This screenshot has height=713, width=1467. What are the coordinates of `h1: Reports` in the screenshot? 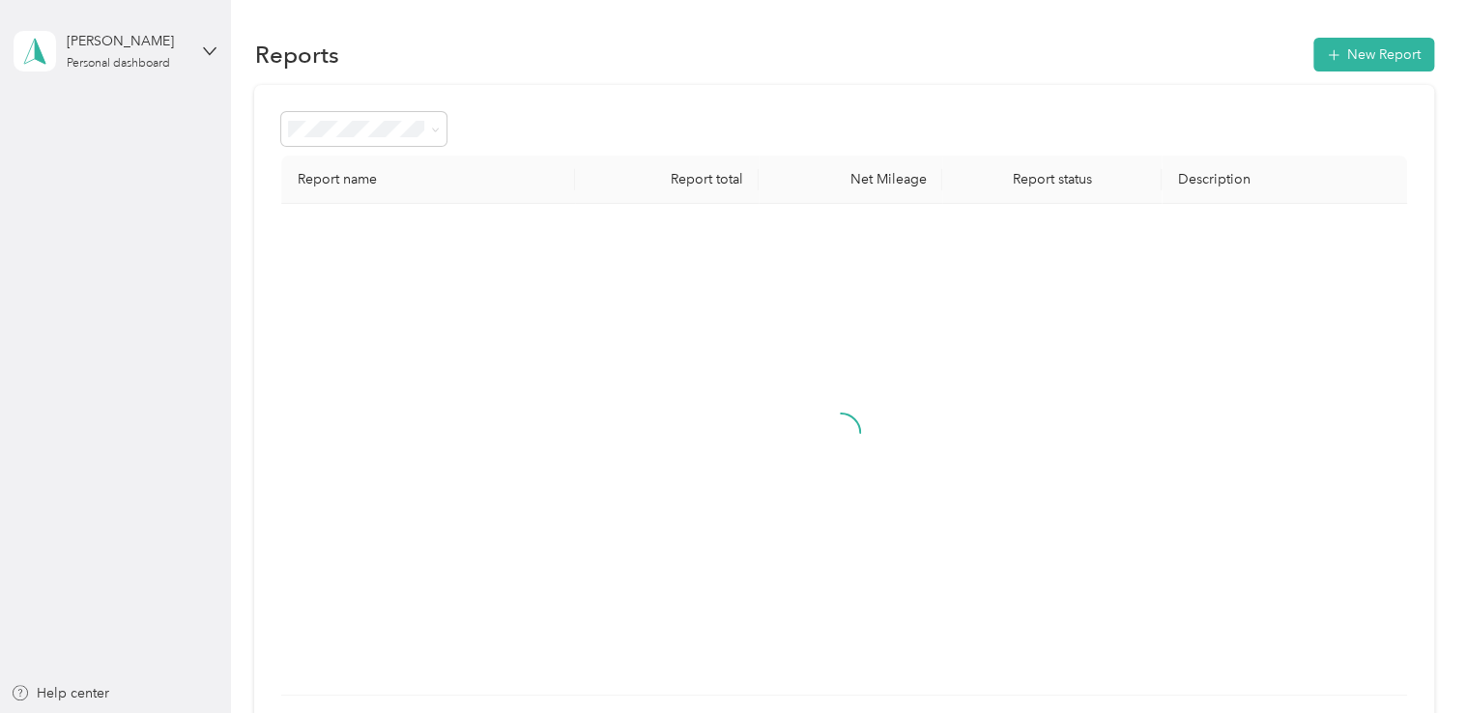 It's located at (296, 54).